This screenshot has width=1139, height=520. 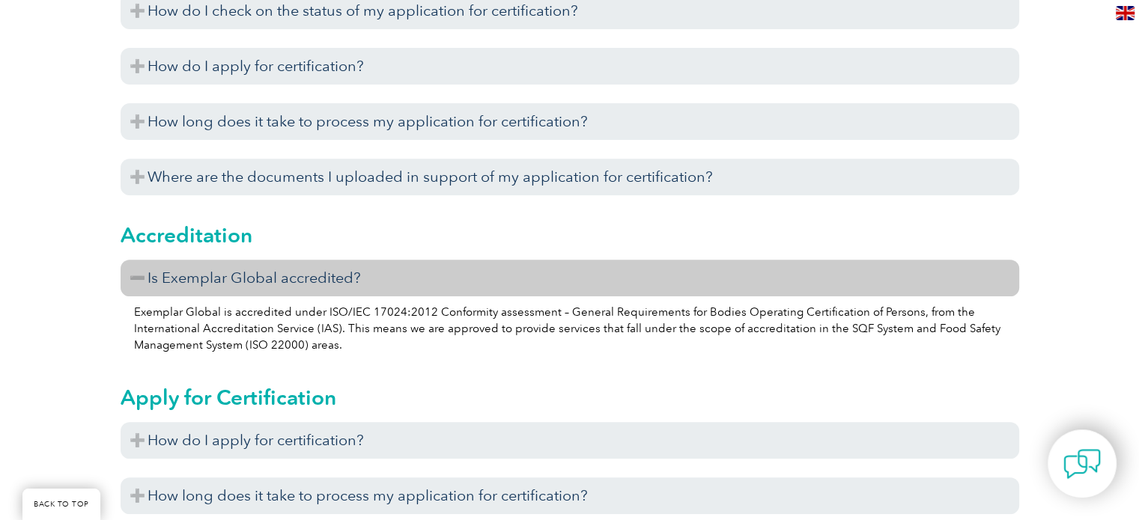 What do you see at coordinates (570, 329) in the screenshot?
I see `p: Exemplar Global is accredited under ISO/IEC 17024:2012 Conformity assessment – General Requiremen...` at bounding box center [570, 329].